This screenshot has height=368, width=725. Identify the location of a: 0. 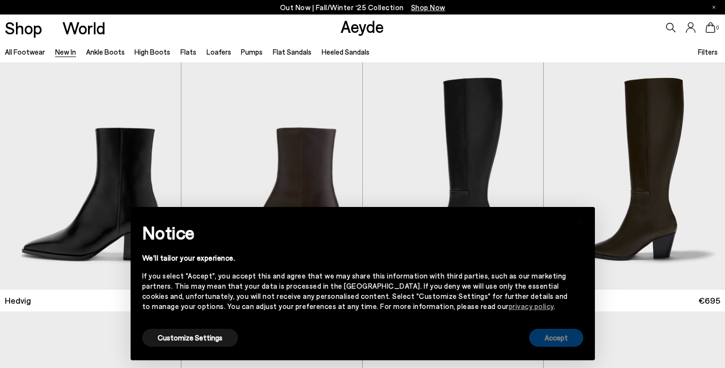
(711, 28).